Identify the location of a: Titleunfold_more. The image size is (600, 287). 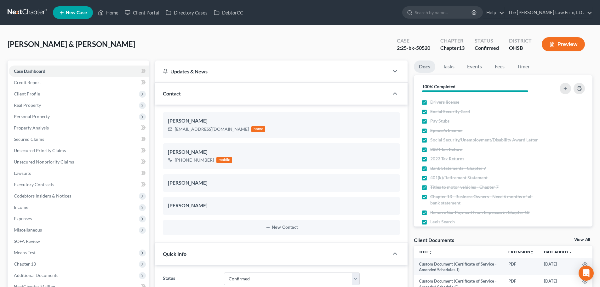
(426, 252).